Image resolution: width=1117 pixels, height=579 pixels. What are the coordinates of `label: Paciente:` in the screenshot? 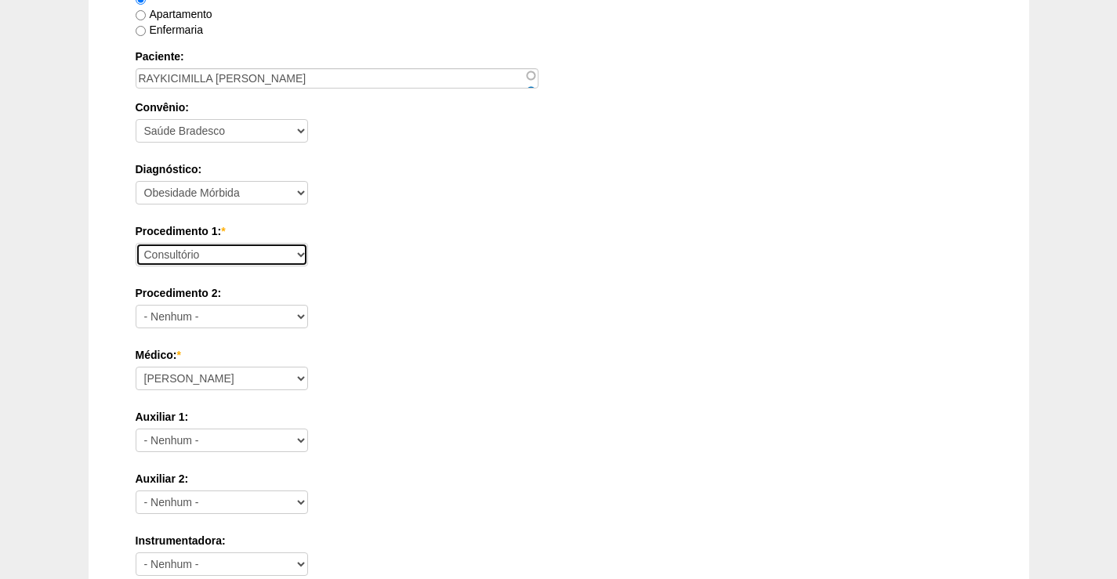 It's located at (559, 56).